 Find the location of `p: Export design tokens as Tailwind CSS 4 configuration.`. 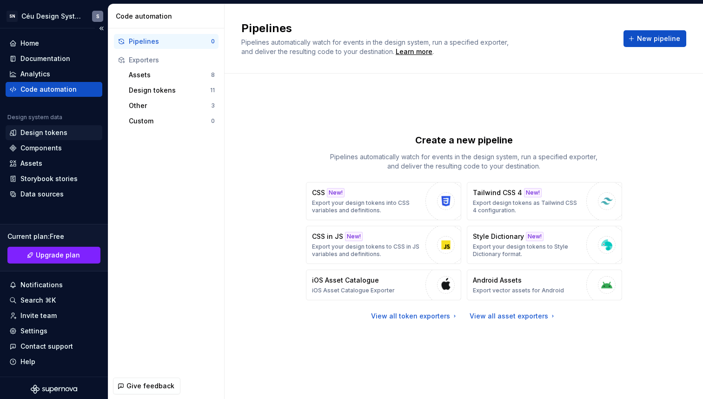

p: Export design tokens as Tailwind CSS 4 configuration. is located at coordinates (527, 207).